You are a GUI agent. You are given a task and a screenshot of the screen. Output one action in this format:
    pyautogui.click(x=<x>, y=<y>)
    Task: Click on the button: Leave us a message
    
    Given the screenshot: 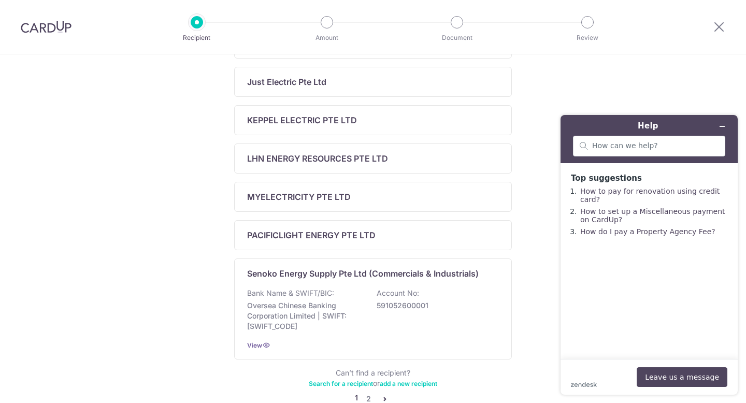 What is the action you would take?
    pyautogui.click(x=129, y=270)
    